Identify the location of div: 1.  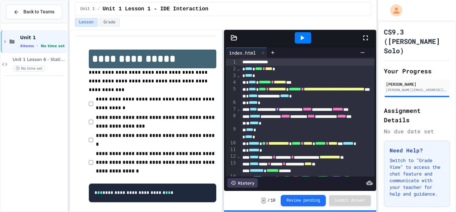
(231, 62).